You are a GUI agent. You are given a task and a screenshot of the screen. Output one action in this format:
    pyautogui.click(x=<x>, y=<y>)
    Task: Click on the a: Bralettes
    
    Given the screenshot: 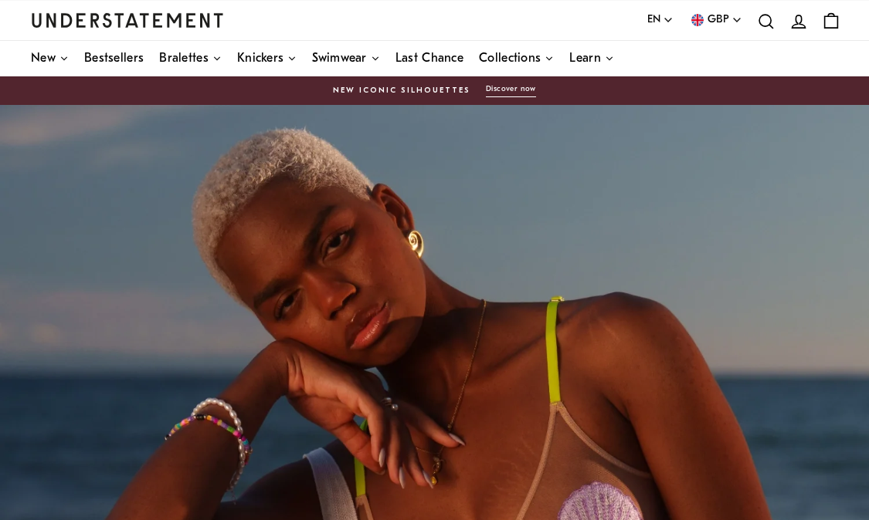 What is the action you would take?
    pyautogui.click(x=190, y=59)
    